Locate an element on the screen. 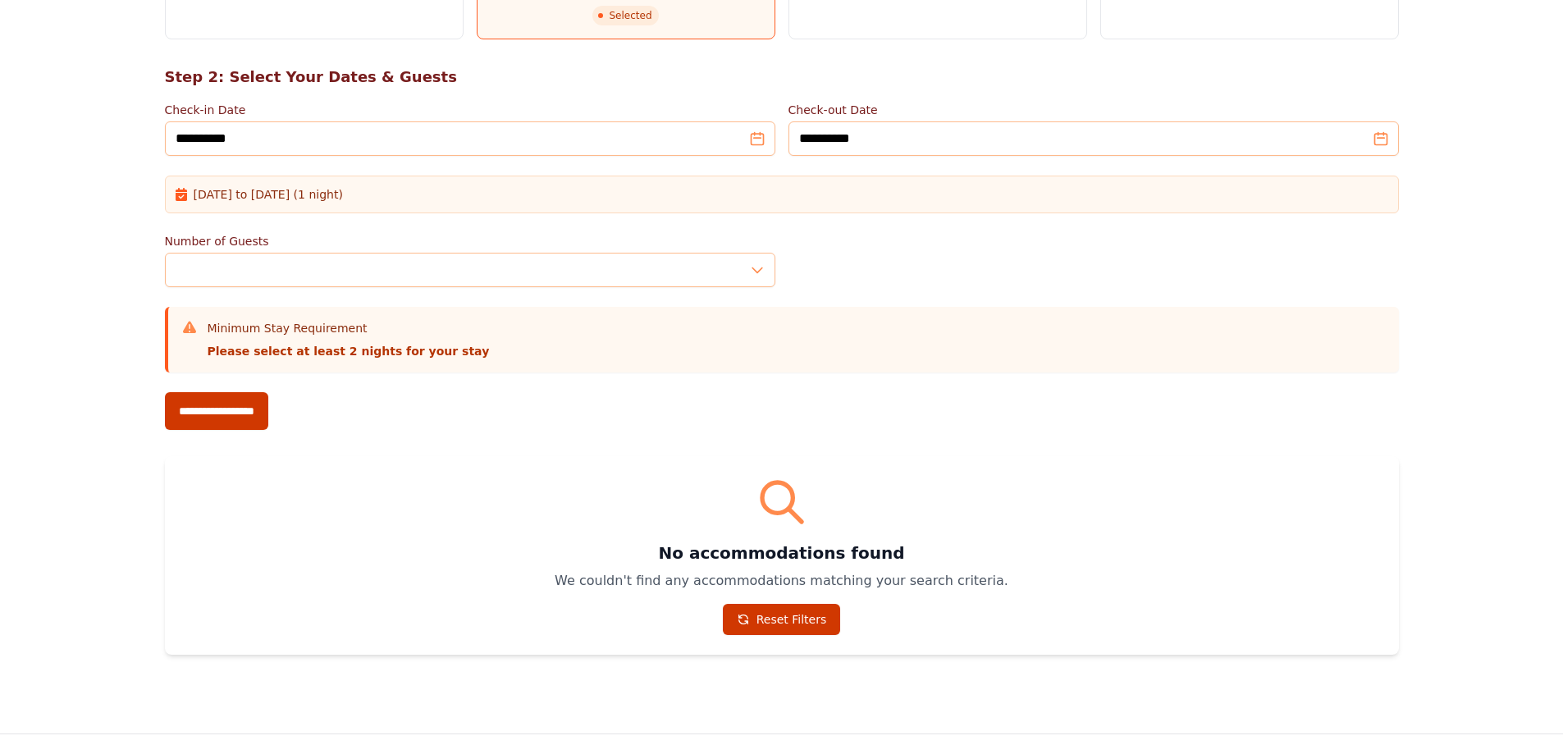  span: Selected is located at coordinates (625, 16).